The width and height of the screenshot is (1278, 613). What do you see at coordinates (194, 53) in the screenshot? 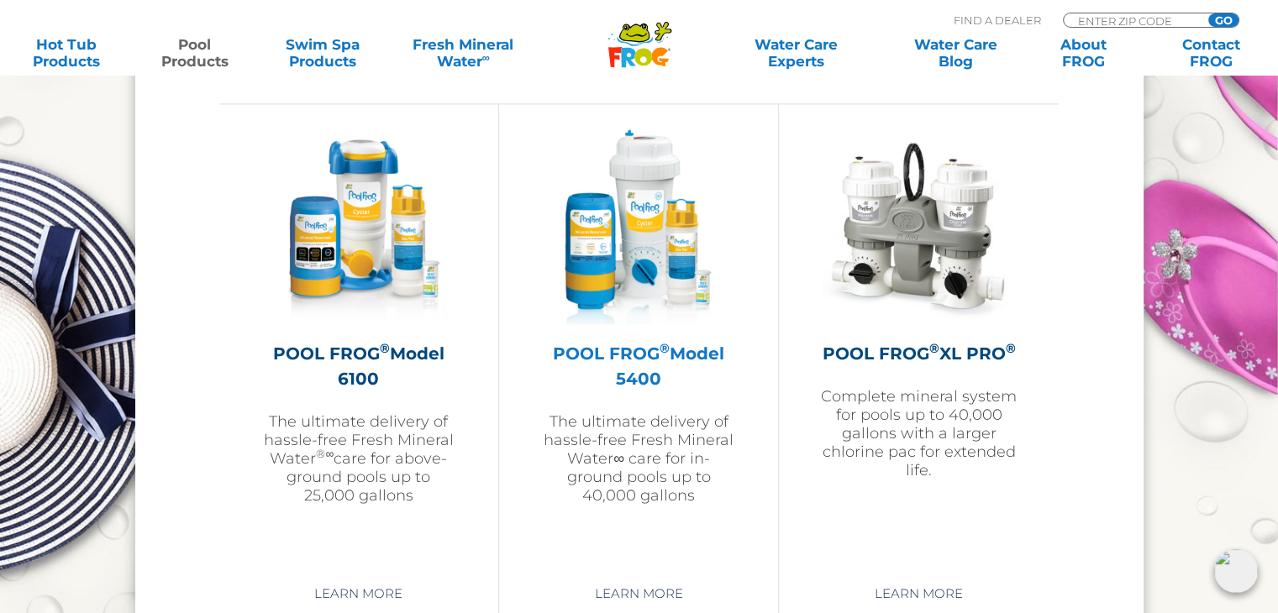
I see `a: PoolProducts` at bounding box center [194, 53].